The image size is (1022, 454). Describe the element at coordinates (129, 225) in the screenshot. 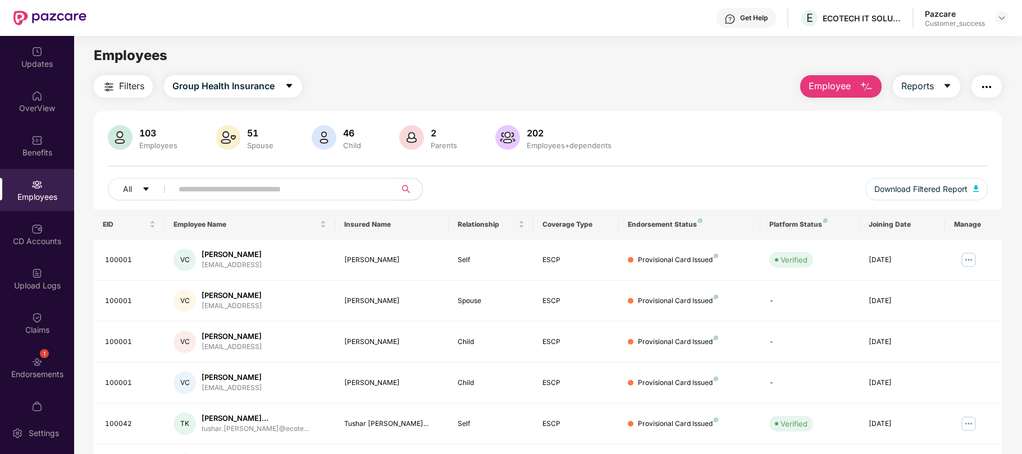

I see `th: EID` at that location.